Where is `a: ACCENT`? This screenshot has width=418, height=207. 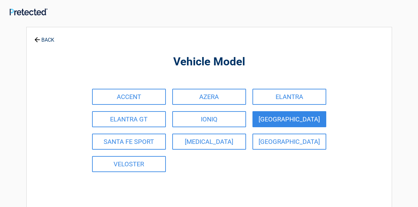
a: ACCENT is located at coordinates (129, 97).